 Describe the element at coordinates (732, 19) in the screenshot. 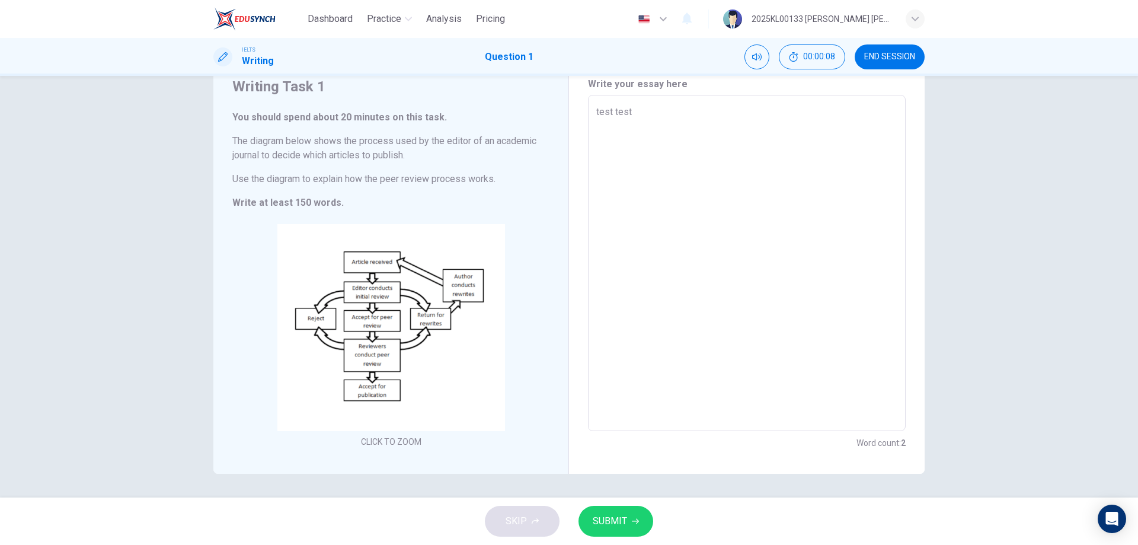

I see `img: Profile picture` at that location.